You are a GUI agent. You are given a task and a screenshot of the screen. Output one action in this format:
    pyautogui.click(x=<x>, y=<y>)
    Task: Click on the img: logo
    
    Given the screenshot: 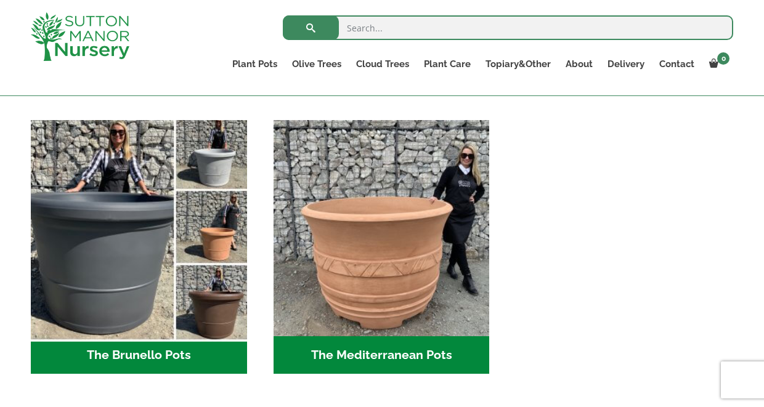 What is the action you would take?
    pyautogui.click(x=80, y=36)
    